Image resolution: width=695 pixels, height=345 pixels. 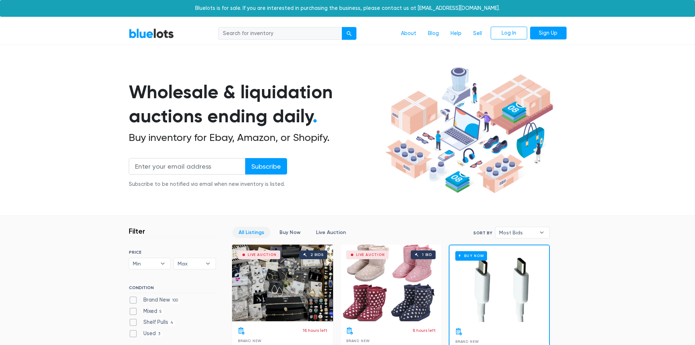 What do you see at coordinates (251, 232) in the screenshot?
I see `a: All Listings` at bounding box center [251, 232].